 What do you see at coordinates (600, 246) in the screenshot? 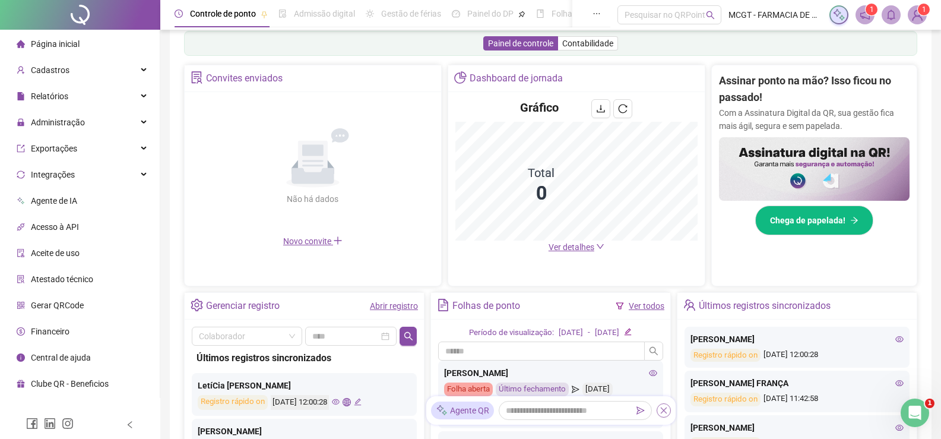
I see `span: down` at bounding box center [600, 246].